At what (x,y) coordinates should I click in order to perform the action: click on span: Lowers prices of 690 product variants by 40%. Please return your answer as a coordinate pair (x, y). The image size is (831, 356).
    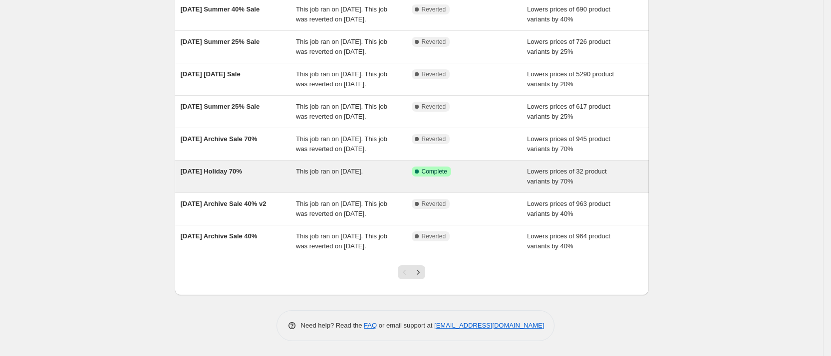
    Looking at the image, I should click on (568, 14).